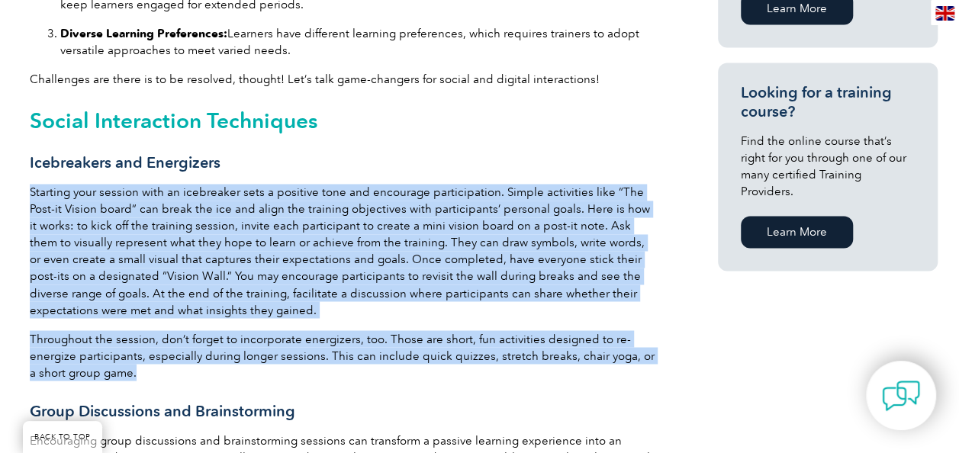  I want to click on p: Find the online course that’s right for you through one of our many certified Training Providers., so click(828, 166).